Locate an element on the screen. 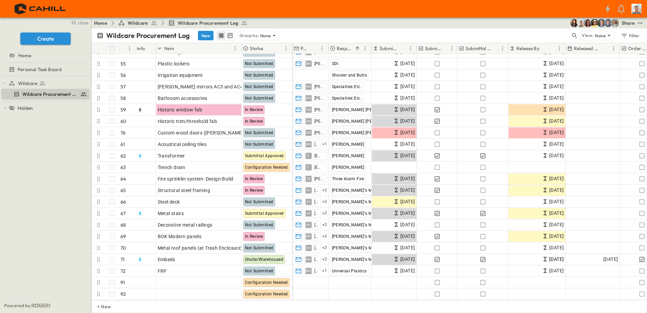 Image resolution: width=647 pixels, height=313 pixels. span: MG is located at coordinates (308, 270).